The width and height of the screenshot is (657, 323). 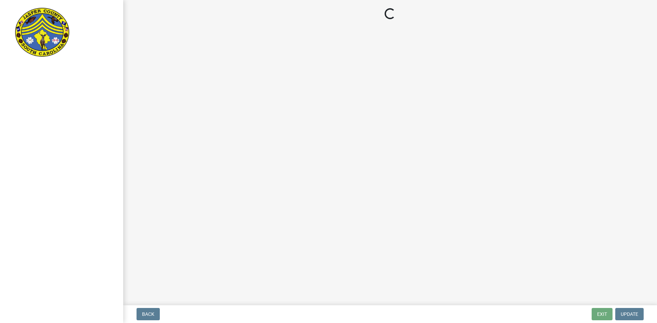 I want to click on span: Update, so click(x=629, y=314).